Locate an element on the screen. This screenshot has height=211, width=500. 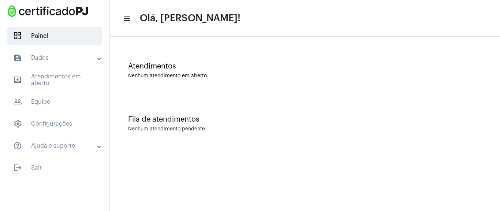
mat-panel-title: Dados is located at coordinates (55, 58).